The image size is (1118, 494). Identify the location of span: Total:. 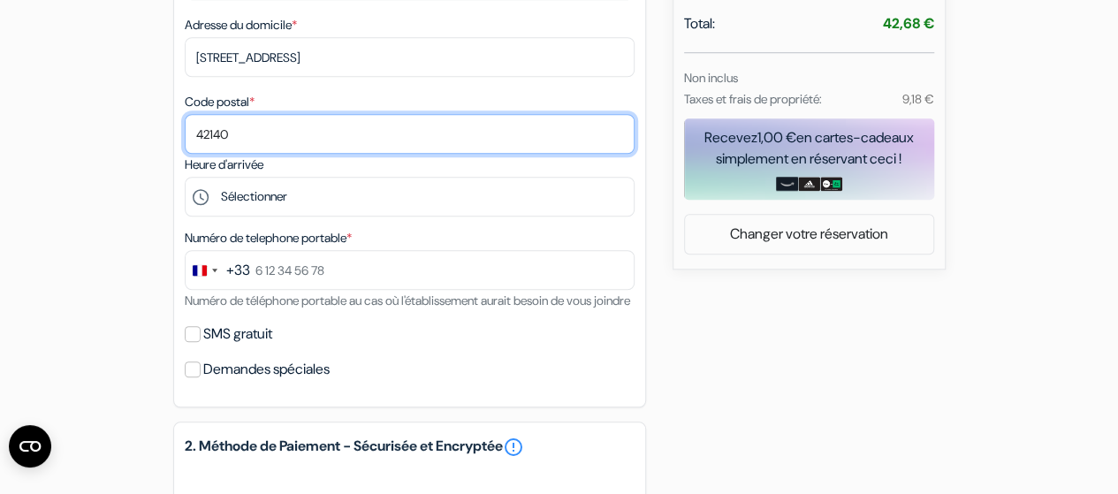
(699, 24).